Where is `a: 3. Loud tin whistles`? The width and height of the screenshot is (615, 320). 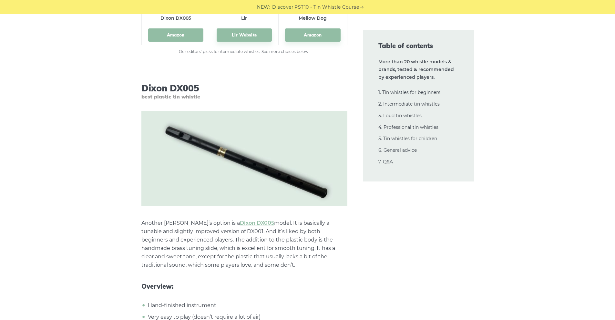
a: 3. Loud tin whistles is located at coordinates (400, 116).